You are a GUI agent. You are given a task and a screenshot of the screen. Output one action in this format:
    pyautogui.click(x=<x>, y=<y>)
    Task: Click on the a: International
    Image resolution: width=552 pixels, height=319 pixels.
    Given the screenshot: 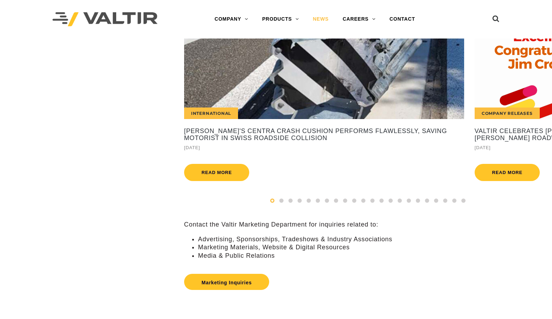 What is the action you would take?
    pyautogui.click(x=324, y=79)
    